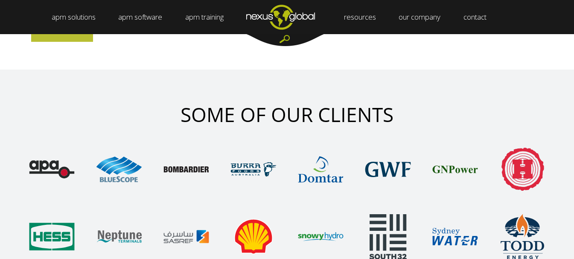 The height and width of the screenshot is (259, 574). What do you see at coordinates (187, 170) in the screenshot?
I see `img: Client Logos_Bombadier` at bounding box center [187, 170].